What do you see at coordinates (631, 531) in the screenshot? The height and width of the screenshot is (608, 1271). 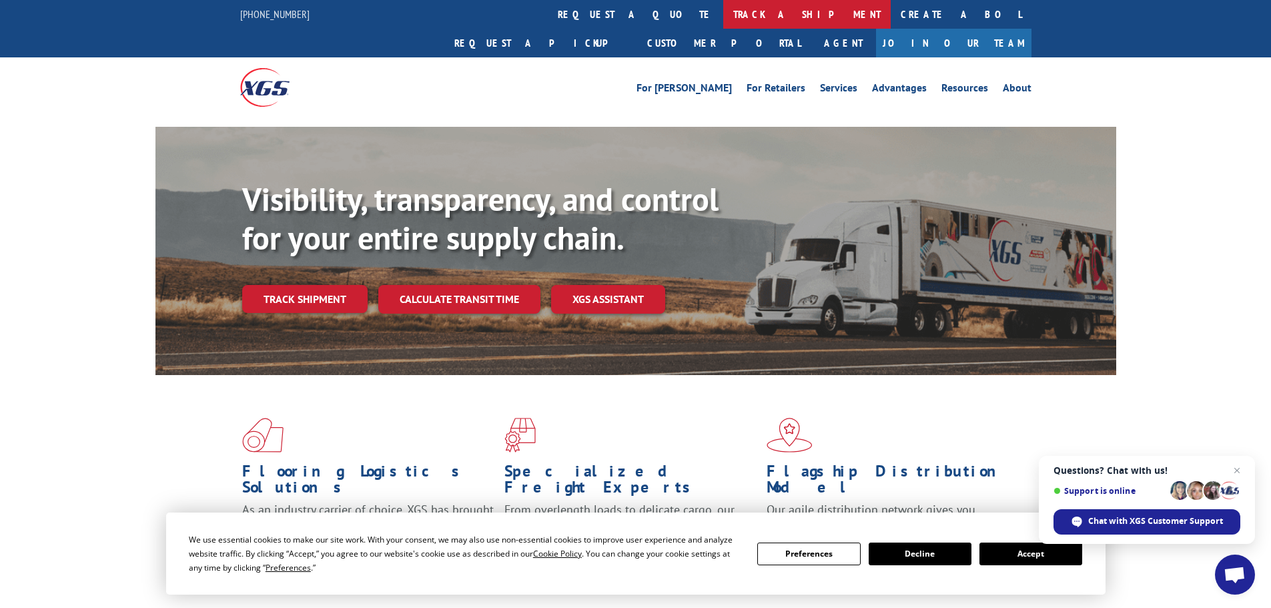 I see `p: From overlength loads to delicate cargo, our experienced staff knows the best way to move your fr...` at bounding box center [631, 531].